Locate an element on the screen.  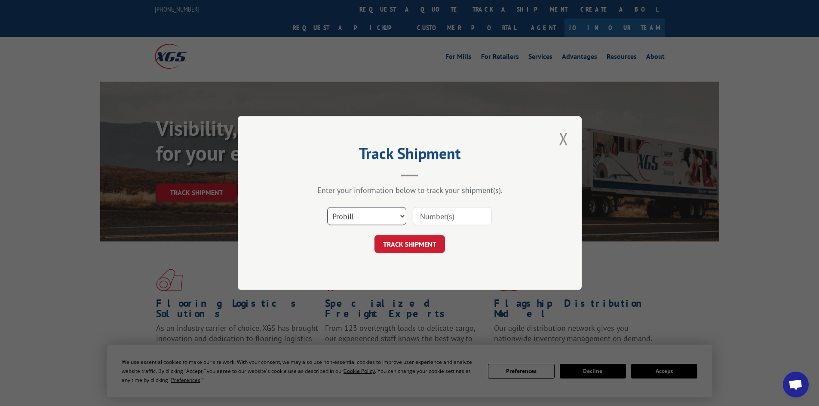
button: TRACK SHIPMENT is located at coordinates (409, 244).